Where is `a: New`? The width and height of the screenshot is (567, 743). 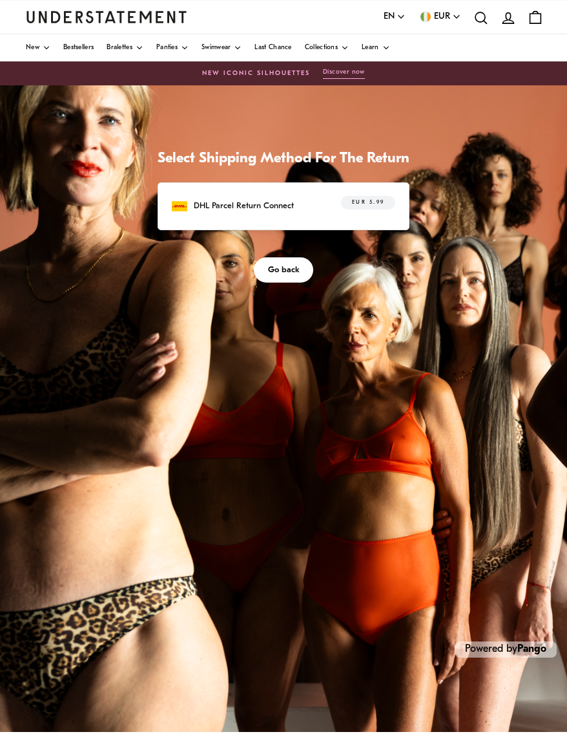
a: New is located at coordinates (38, 48).